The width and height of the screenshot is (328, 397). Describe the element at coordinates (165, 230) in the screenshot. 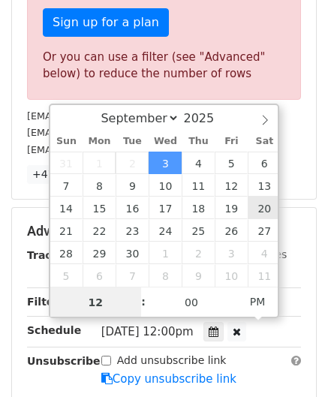

I see `span: September 24, 2025` at that location.